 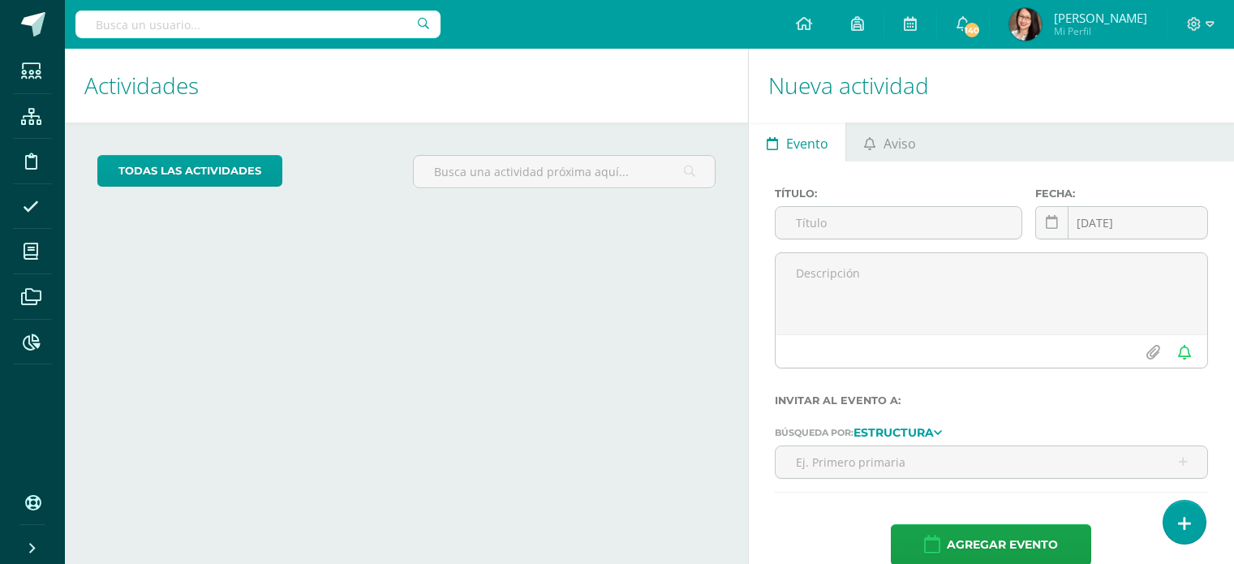 What do you see at coordinates (1121, 222) in the screenshot?
I see `input: Fecha de entrega` at bounding box center [1121, 222].